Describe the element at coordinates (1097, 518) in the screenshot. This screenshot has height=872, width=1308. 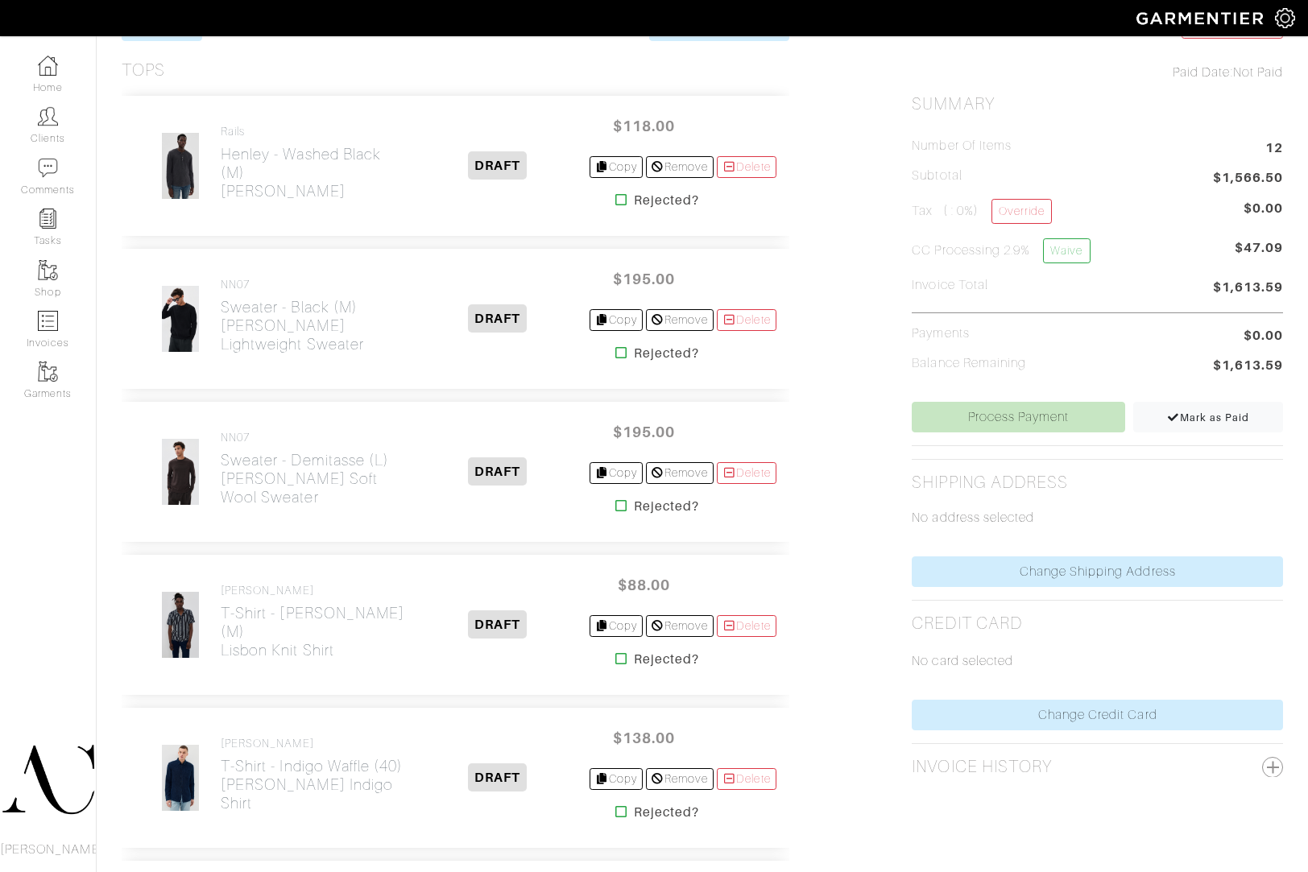
I see `p: No address selected` at that location.